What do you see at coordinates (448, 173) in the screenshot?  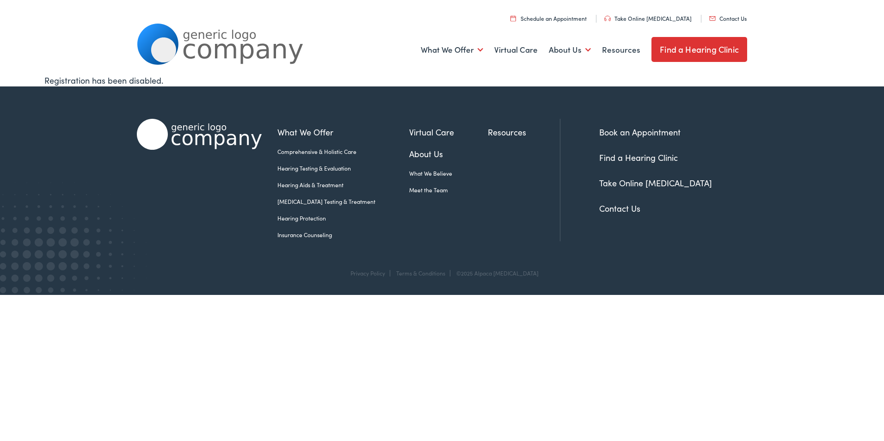 I see `a: What We Believe` at bounding box center [448, 173].